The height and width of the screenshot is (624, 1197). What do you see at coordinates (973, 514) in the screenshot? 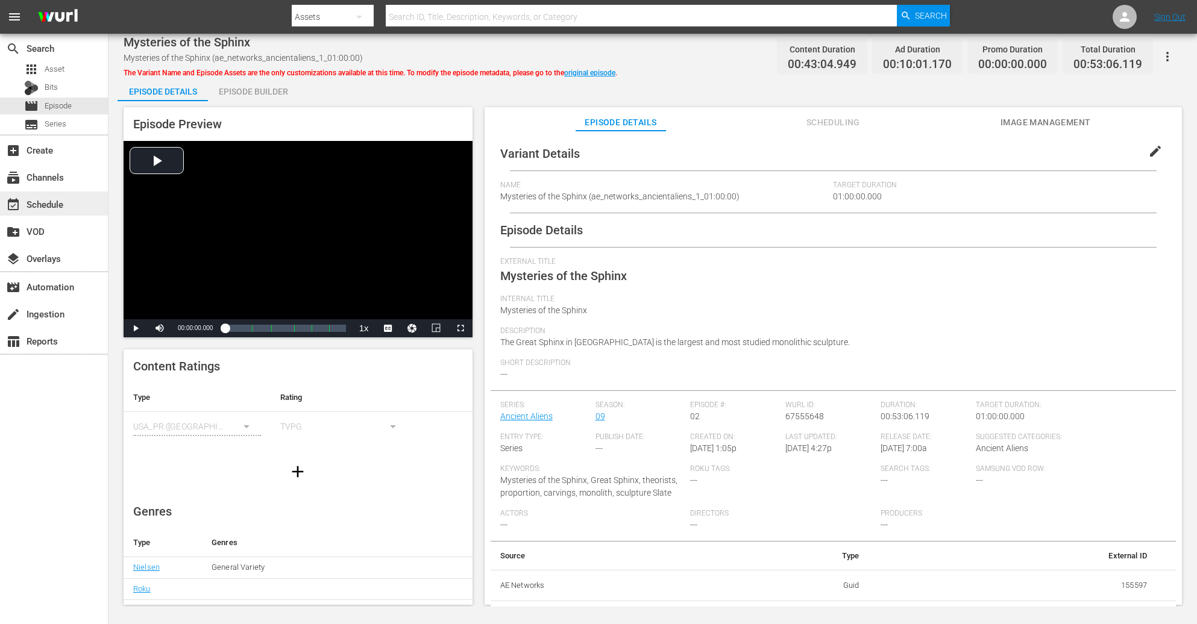
I see `span: Producers` at bounding box center [973, 514].